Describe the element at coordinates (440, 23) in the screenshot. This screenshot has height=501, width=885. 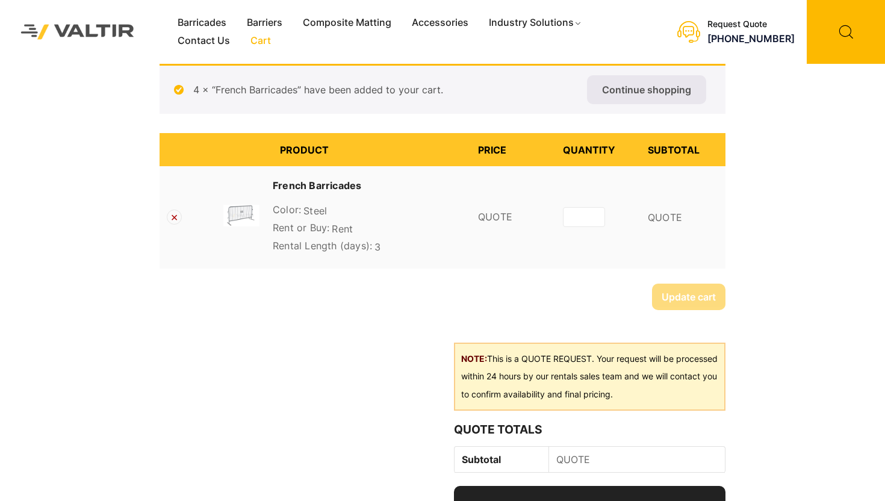
I see `a: Accessories` at that location.